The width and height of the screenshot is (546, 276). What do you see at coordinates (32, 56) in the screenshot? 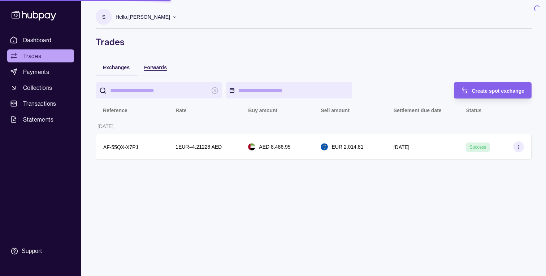
I see `span: Trades` at bounding box center [32, 56].